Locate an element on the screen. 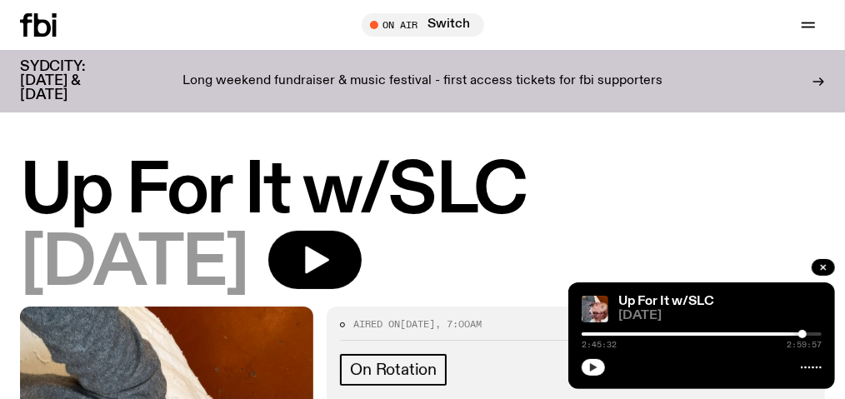 Image resolution: width=845 pixels, height=399 pixels. a: Up For It w/SLC is located at coordinates (666, 302).